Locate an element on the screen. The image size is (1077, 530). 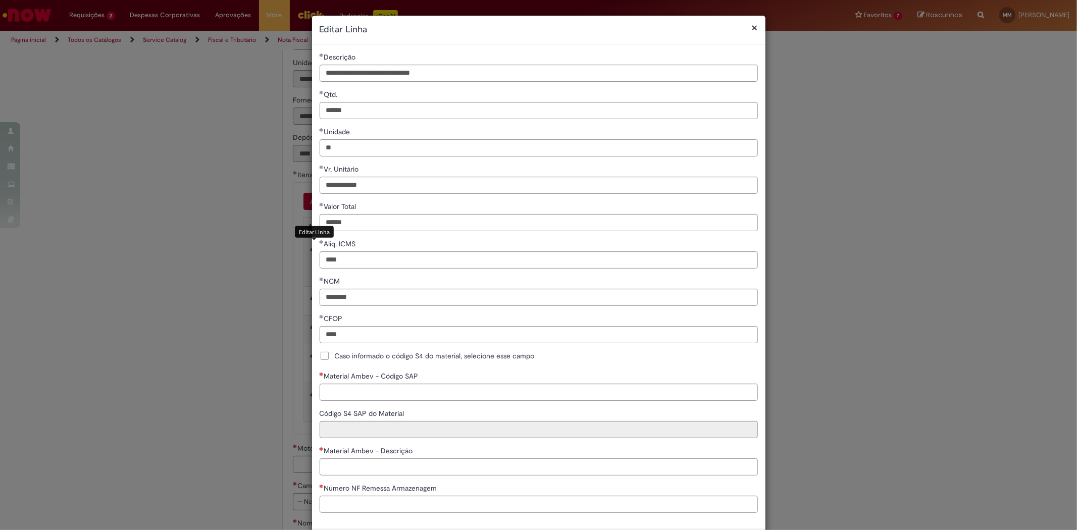
input: Material Ambev - Código SAP is located at coordinates (539, 392).